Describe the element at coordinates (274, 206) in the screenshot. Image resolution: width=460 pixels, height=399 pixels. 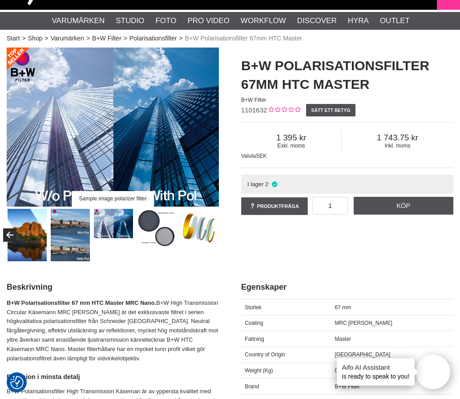
I see `a: Produktfråga` at that location.